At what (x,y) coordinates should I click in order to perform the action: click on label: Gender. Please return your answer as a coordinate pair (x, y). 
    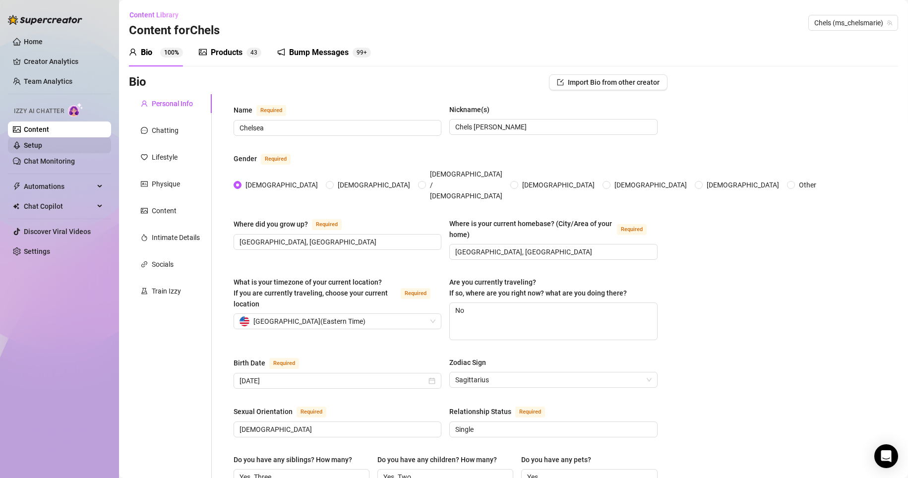
    Looking at the image, I should click on (267, 159).